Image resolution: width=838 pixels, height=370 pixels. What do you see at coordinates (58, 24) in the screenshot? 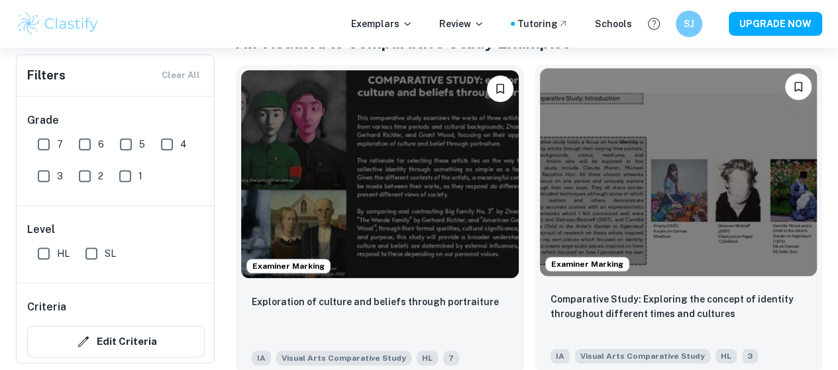
I see `img: Clastify logo` at bounding box center [58, 24].